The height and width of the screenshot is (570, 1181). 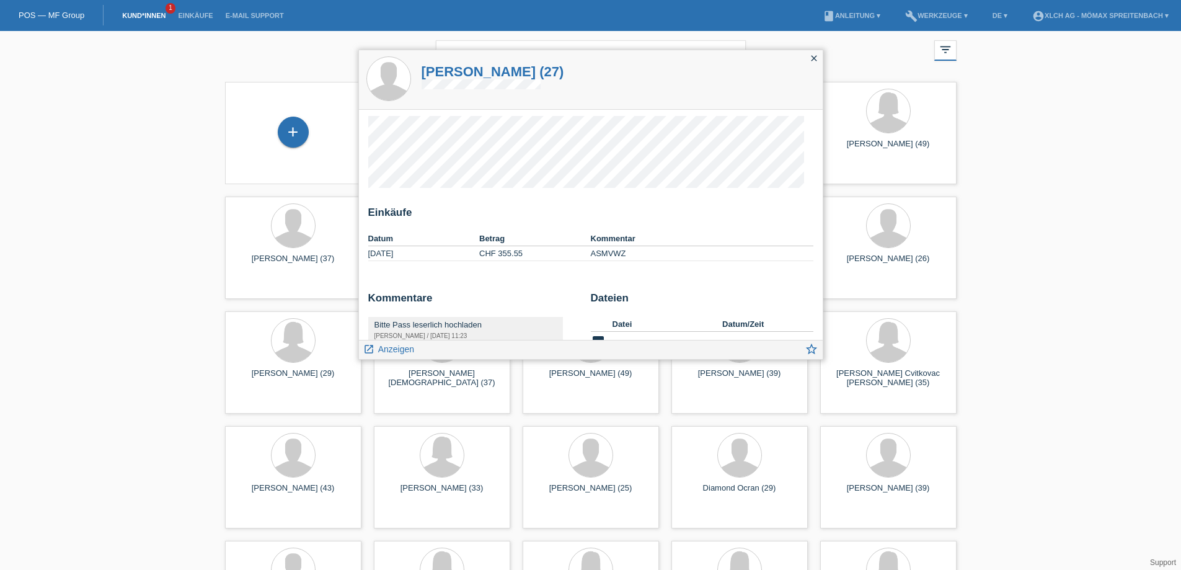 What do you see at coordinates (936, 15) in the screenshot?
I see `a: buildWerkzeuge ▾` at bounding box center [936, 15].